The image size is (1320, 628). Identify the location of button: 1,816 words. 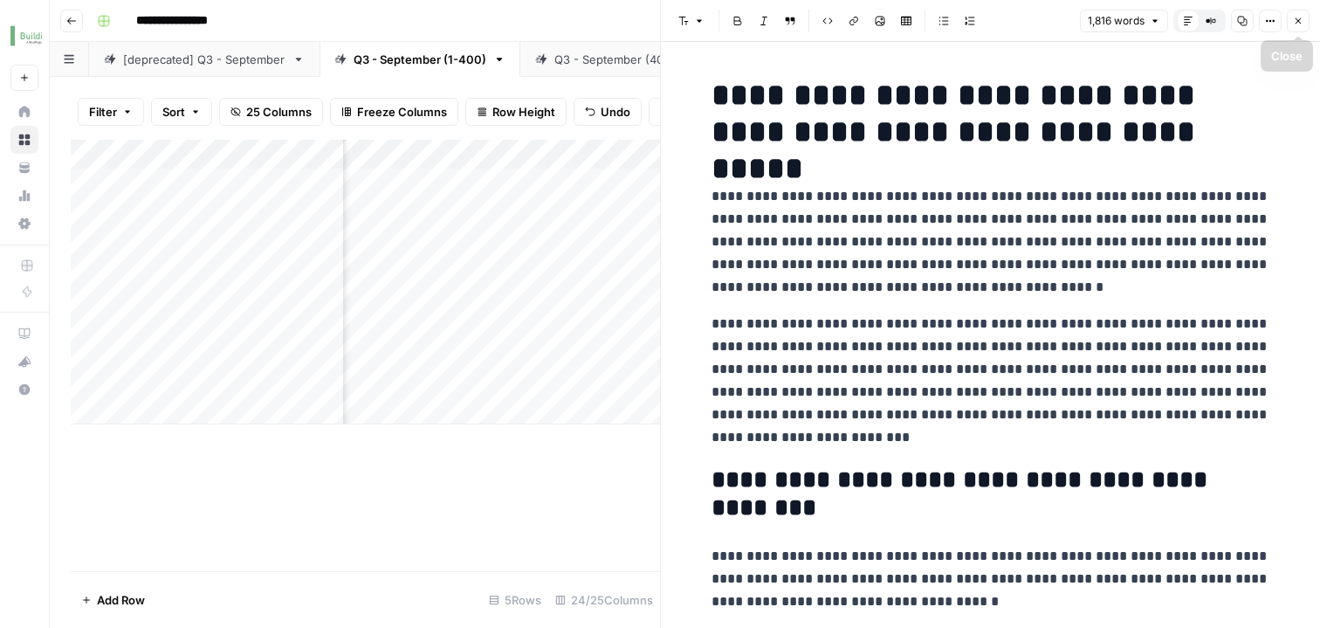
(1124, 21).